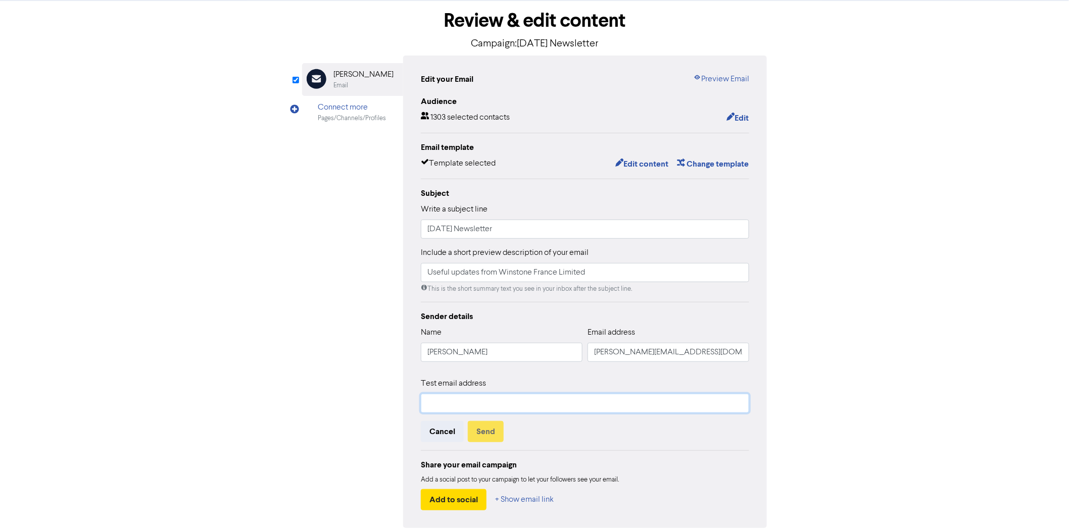 Image resolution: width=1069 pixels, height=530 pixels. Describe the element at coordinates (585, 102) in the screenshot. I see `div: Audience` at that location.